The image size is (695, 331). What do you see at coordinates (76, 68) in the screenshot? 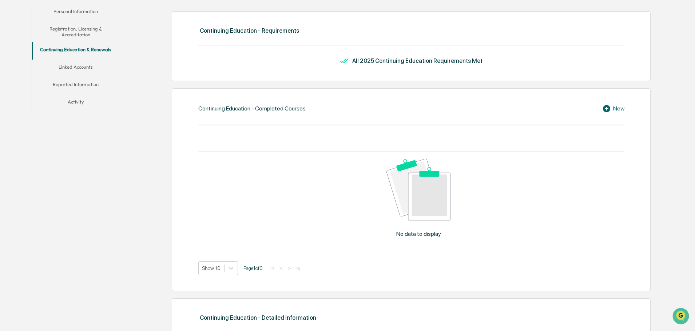
I see `button: Linked Accounts` at bounding box center [76, 68].